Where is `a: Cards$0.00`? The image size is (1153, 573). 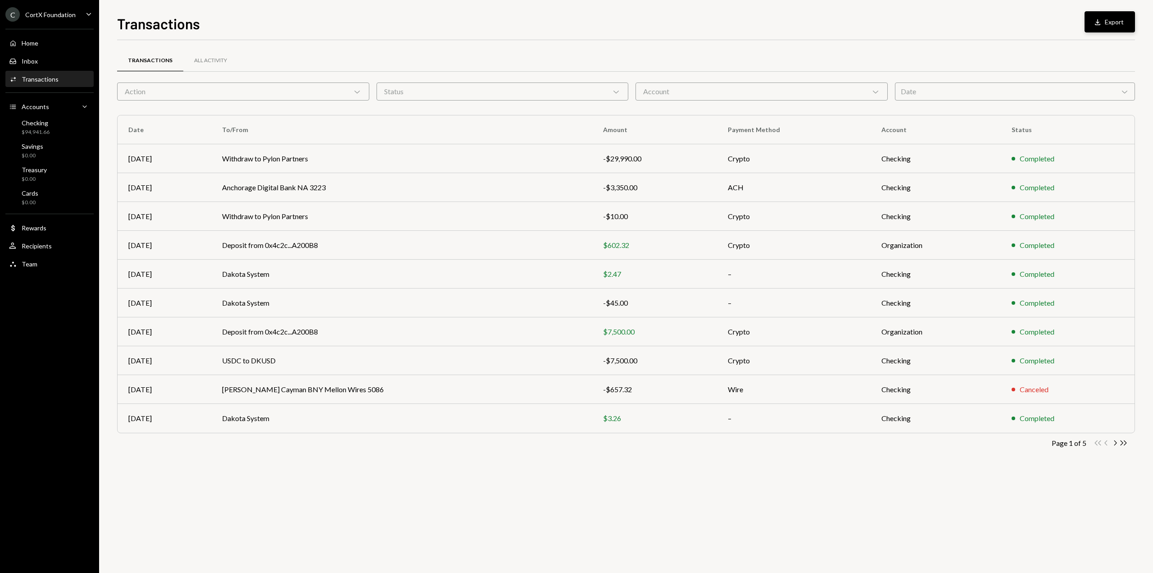 a: Cards$0.00 is located at coordinates (50, 197).